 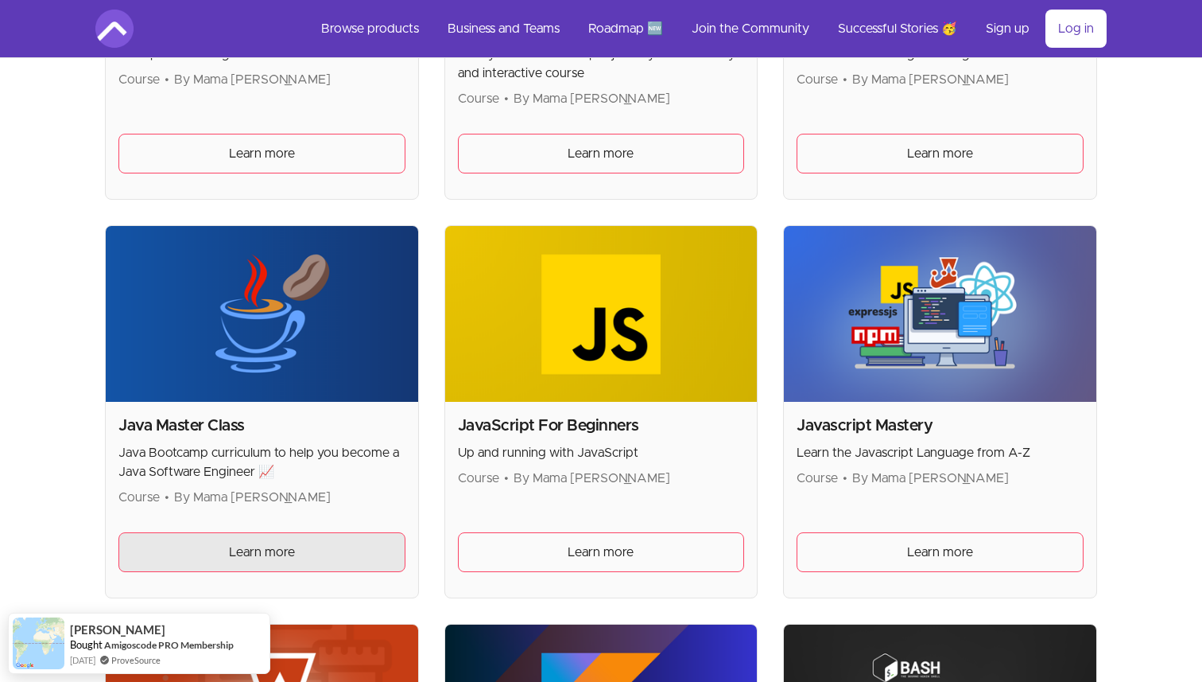 I want to click on img: Amigoscode logo, so click(x=115, y=29).